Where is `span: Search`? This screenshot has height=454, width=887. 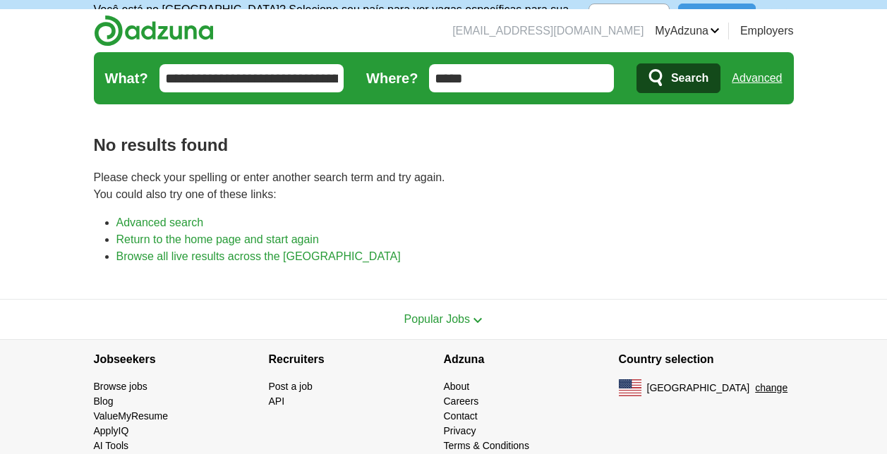
span: Search is located at coordinates (689, 78).